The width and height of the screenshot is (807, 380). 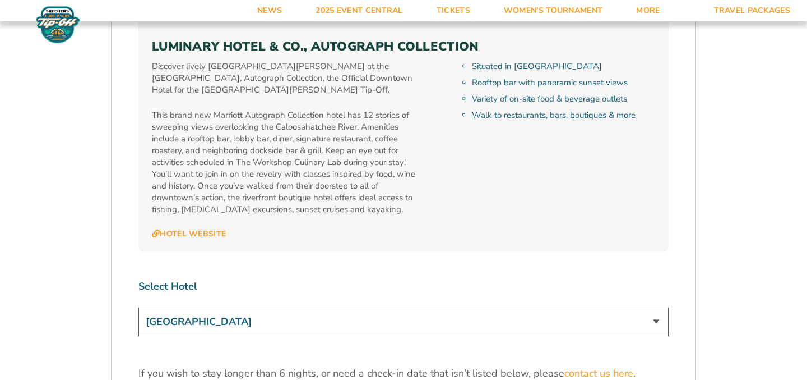 What do you see at coordinates (404, 47) in the screenshot?
I see `h3: Luminary Hotel & Co., Autograph Collection` at bounding box center [404, 47].